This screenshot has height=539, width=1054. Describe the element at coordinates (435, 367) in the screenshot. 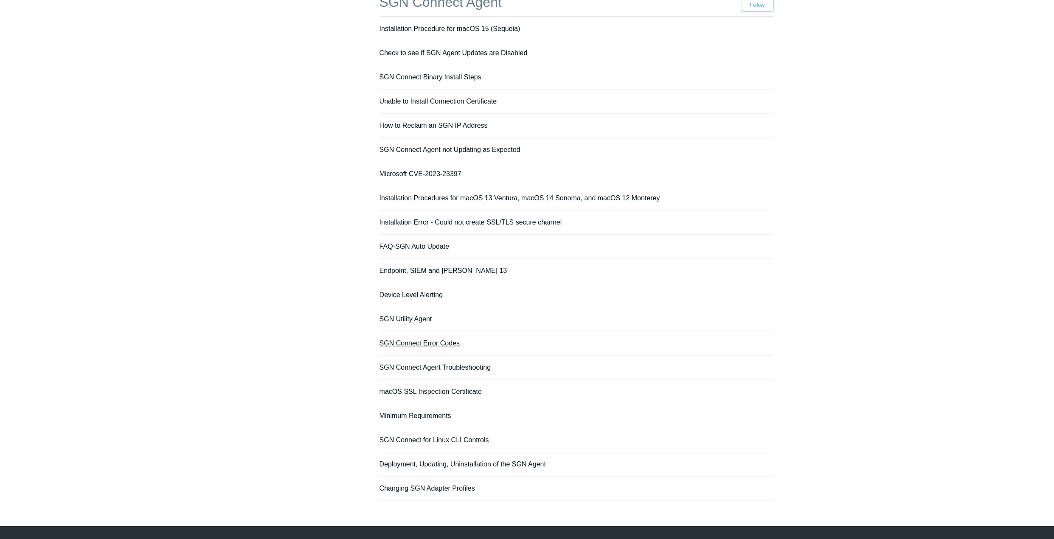

I see `a: SGN Connect Agent Troubleshooting` at that location.